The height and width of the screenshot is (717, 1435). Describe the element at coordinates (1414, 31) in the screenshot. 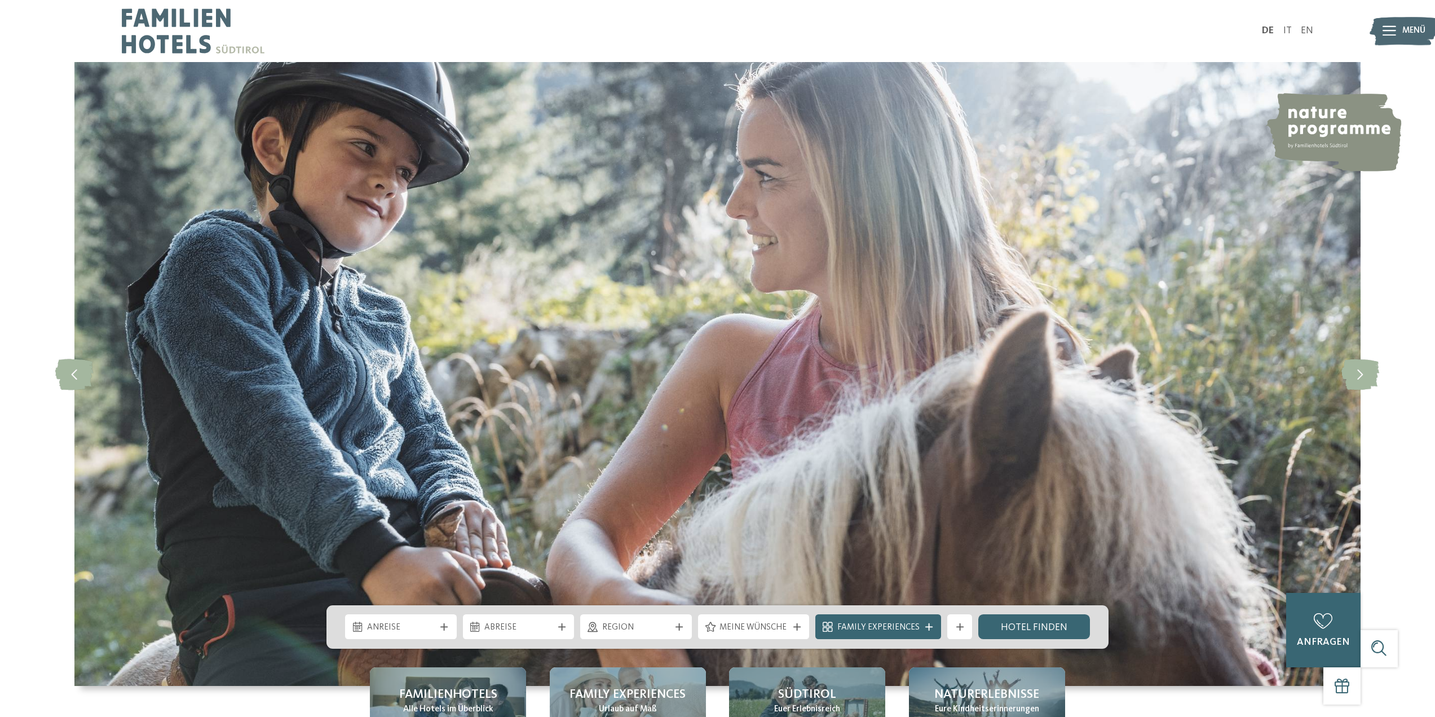

I see `span: Menü` at that location.